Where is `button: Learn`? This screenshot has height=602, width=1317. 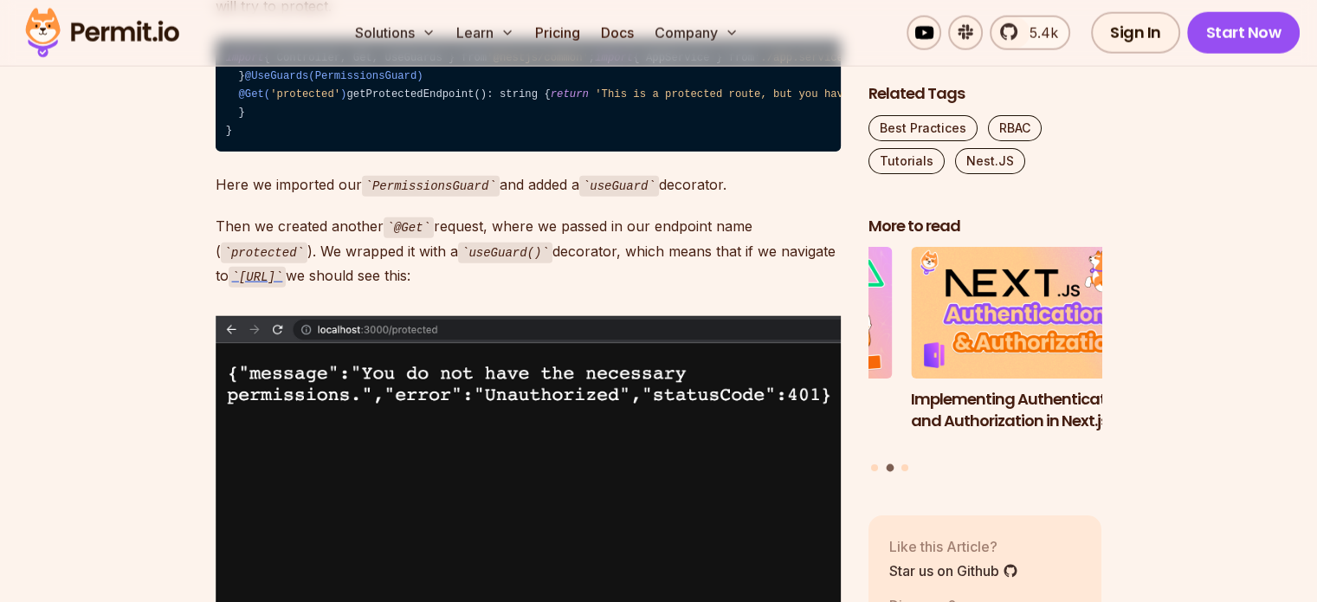
button: Learn is located at coordinates (485, 33).